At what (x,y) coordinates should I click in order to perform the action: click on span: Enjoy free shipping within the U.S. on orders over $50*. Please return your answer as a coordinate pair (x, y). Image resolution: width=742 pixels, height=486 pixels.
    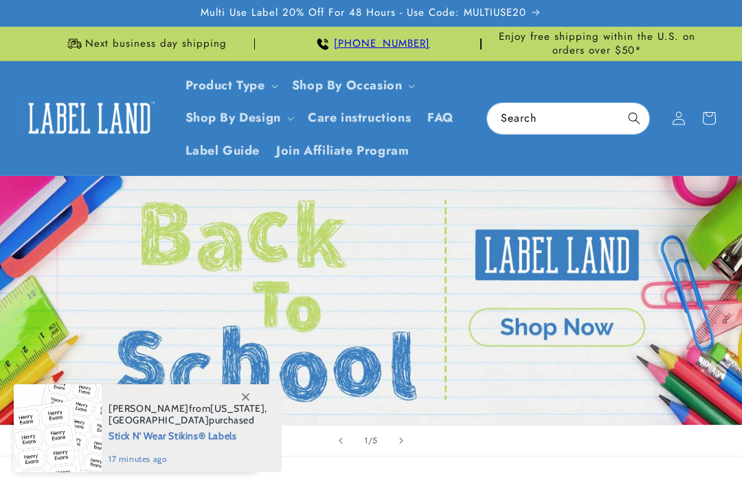
    Looking at the image, I should click on (597, 43).